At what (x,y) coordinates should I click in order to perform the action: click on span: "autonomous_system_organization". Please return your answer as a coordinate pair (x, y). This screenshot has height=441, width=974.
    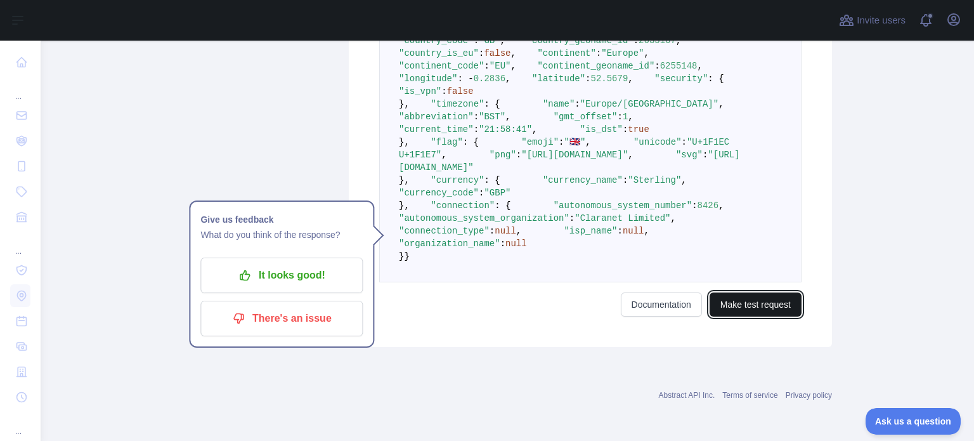
    Looking at the image, I should click on (484, 218).